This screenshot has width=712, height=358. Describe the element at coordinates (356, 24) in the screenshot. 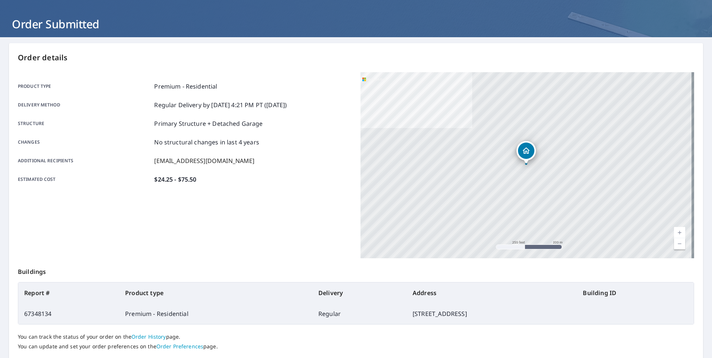

I see `h1: Order Submitted` at that location.